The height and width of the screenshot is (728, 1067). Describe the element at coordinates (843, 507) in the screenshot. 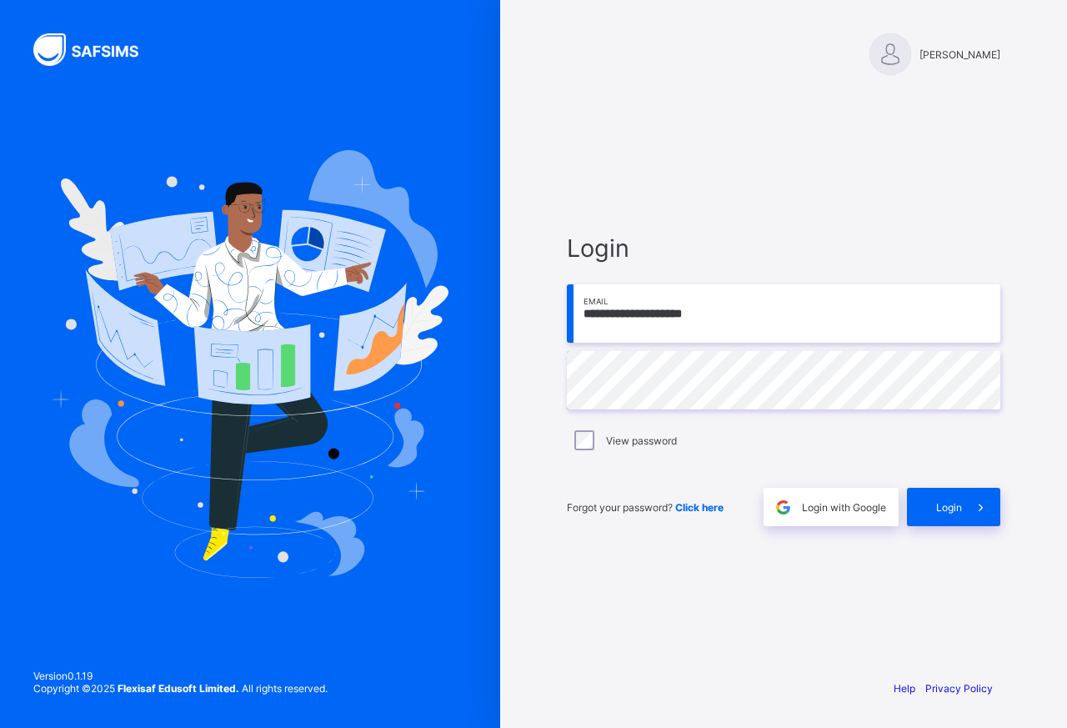

I see `span: Login with Google` at that location.